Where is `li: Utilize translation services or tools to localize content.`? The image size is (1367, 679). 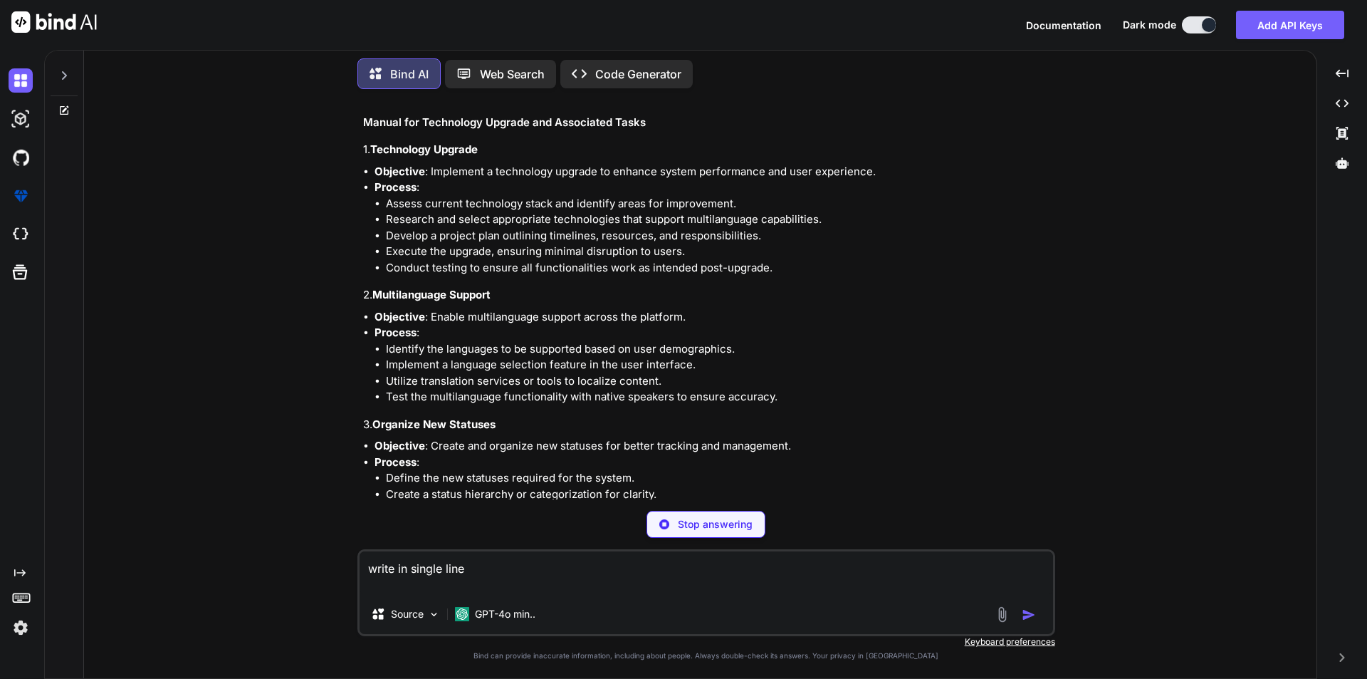
li: Utilize translation services or tools to localize content. is located at coordinates (719, 381).